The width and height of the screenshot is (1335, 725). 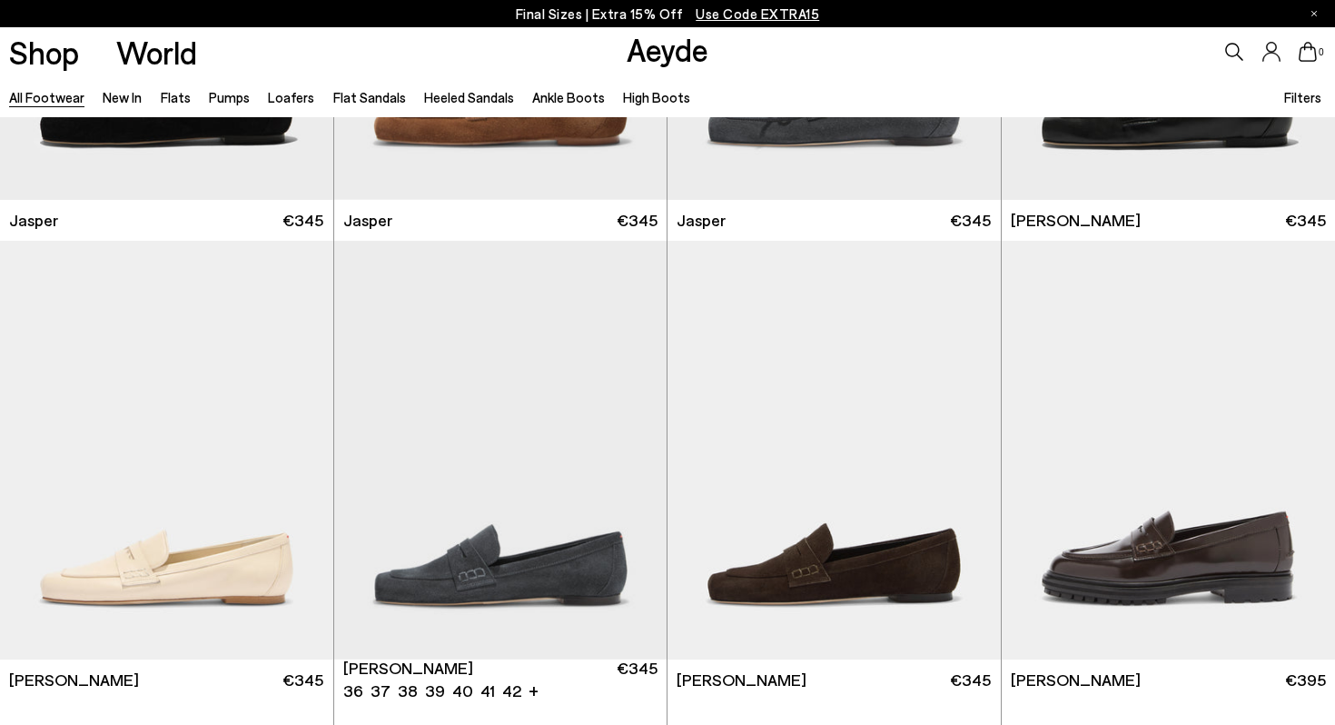 What do you see at coordinates (46, 97) in the screenshot?
I see `a: All Footwear` at bounding box center [46, 97].